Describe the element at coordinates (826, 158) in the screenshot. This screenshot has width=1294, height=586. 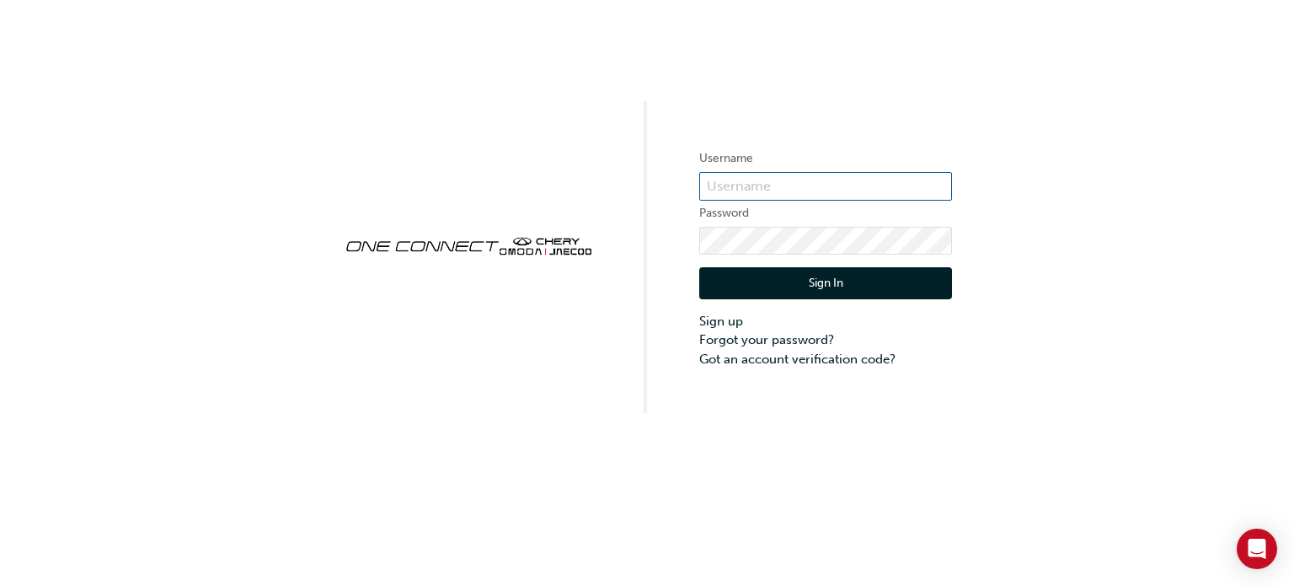
I see `label: Username` at that location.